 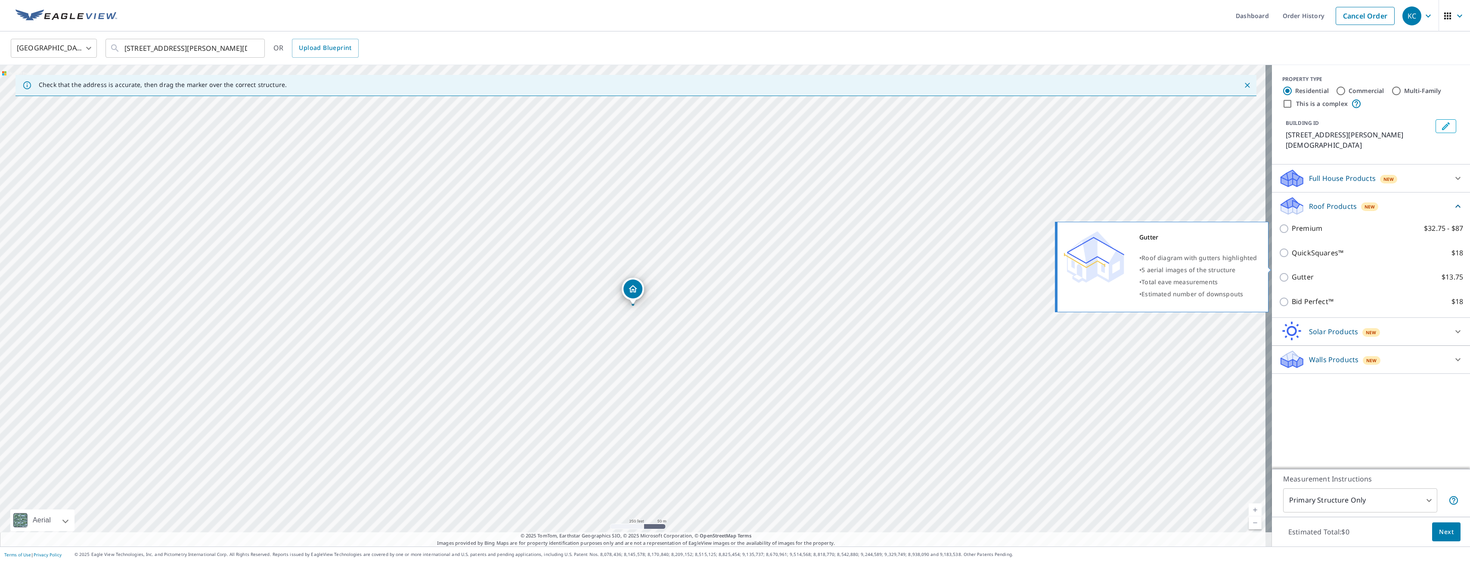 What do you see at coordinates (1179, 282) in the screenshot?
I see `span: Total eave measurements` at bounding box center [1179, 282].